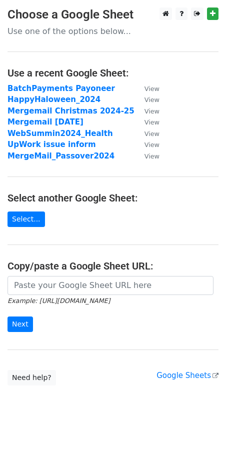 This screenshot has width=226, height=458. Describe the element at coordinates (31, 377) in the screenshot. I see `a: Need help?` at that location.